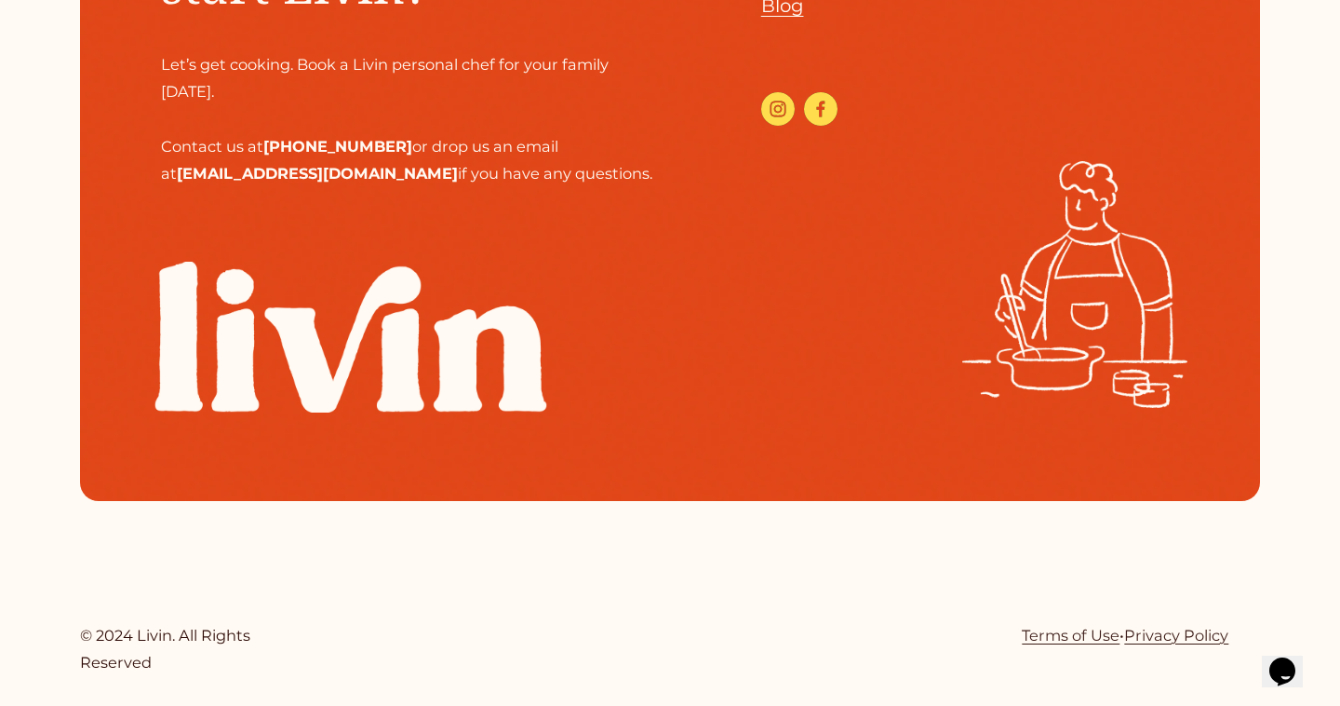 The image size is (1340, 706). What do you see at coordinates (821, 109) in the screenshot?
I see `a: Facebook` at bounding box center [821, 109].